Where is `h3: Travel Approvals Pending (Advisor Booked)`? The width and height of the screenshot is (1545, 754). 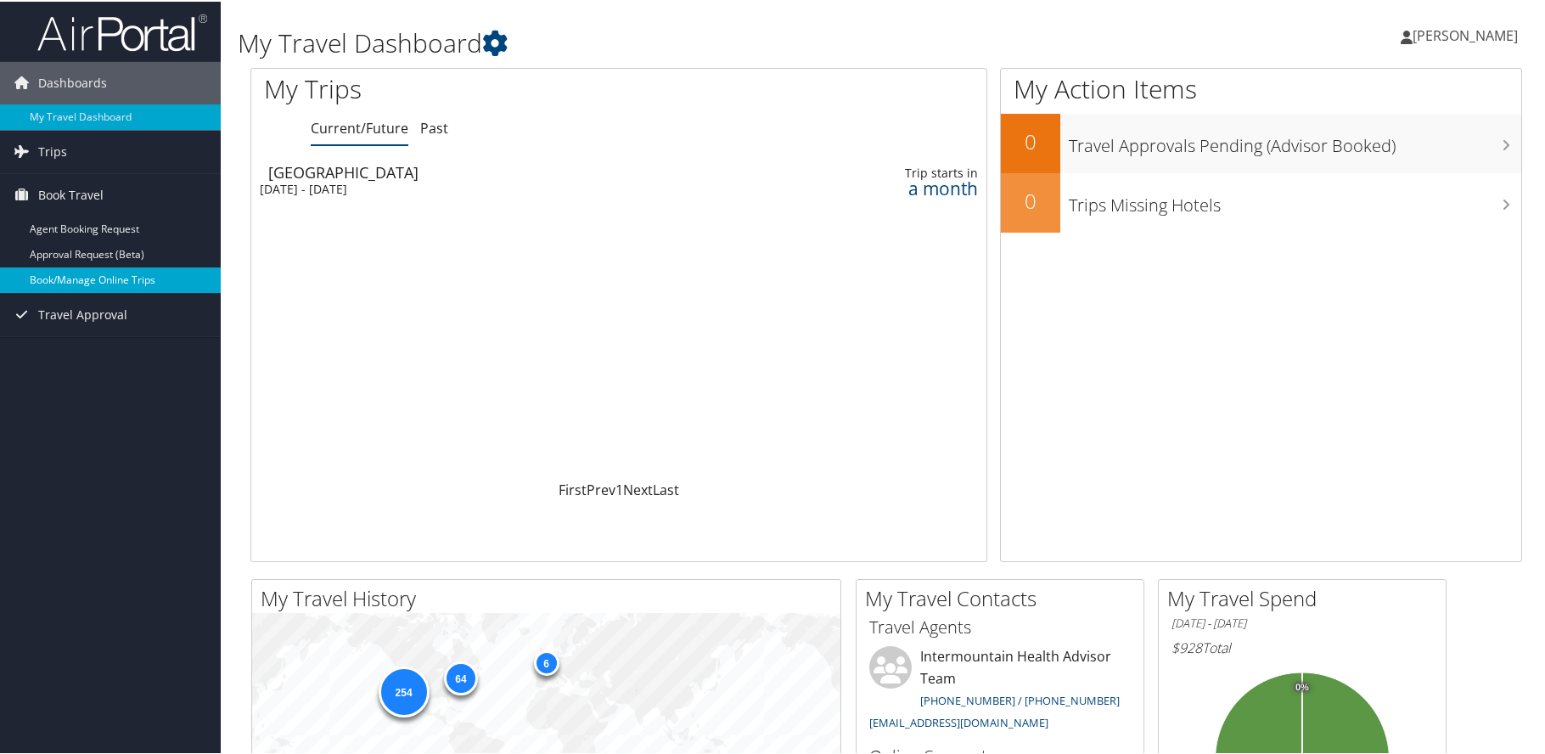 h3: Travel Approvals Pending (Advisor Booked) is located at coordinates (1295, 140).